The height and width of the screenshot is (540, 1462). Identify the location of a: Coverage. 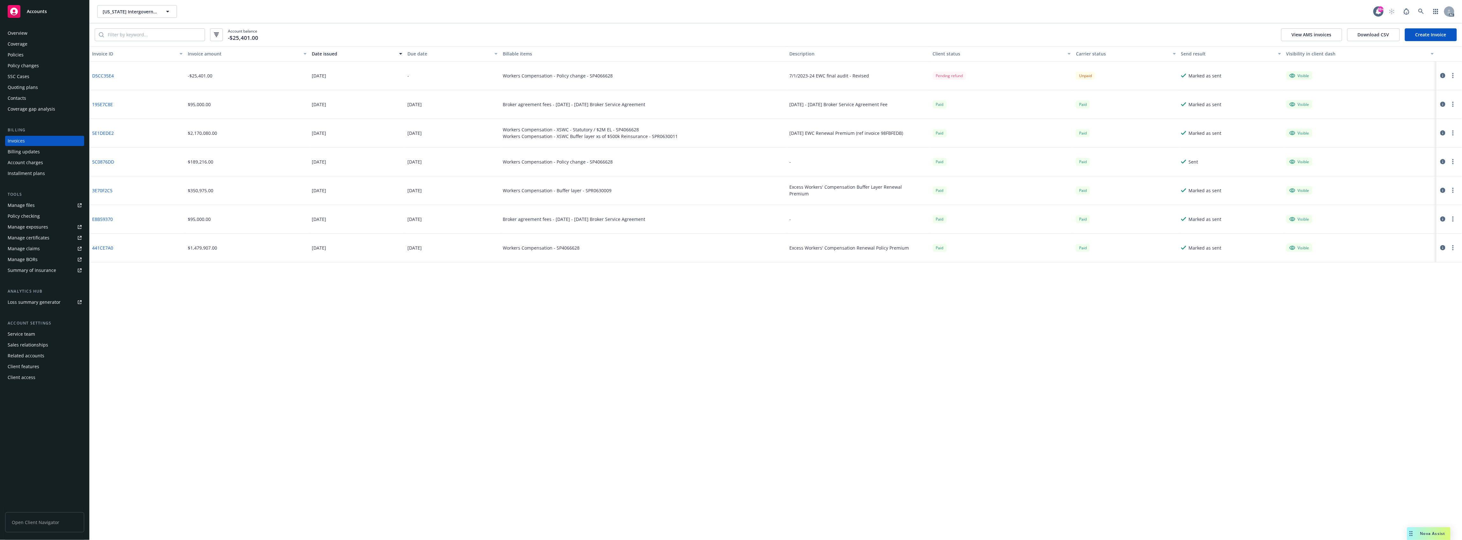
(45, 44).